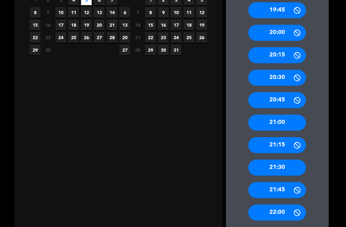 The width and height of the screenshot is (346, 227). What do you see at coordinates (125, 12) in the screenshot?
I see `span: 6` at bounding box center [125, 12].